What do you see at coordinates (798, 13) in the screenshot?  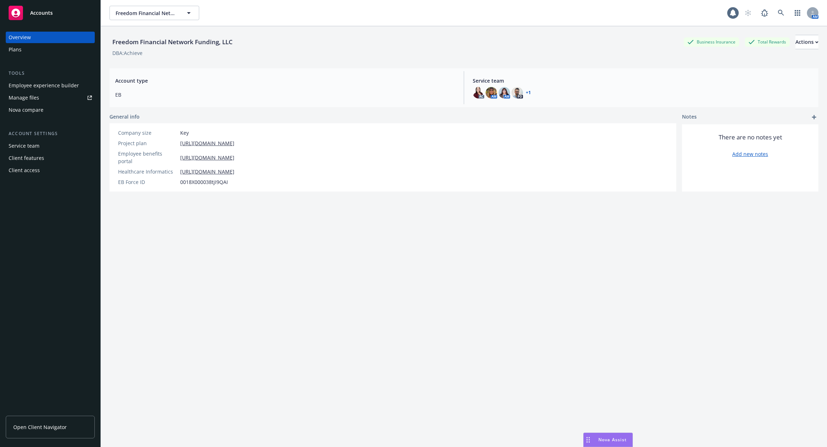 I see `a: Switch app` at bounding box center [798, 13].